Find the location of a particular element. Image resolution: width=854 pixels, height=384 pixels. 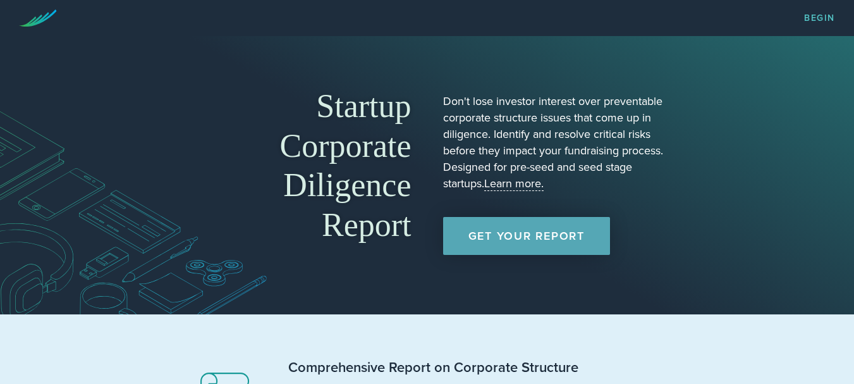

a: Begin is located at coordinates (819, 18).